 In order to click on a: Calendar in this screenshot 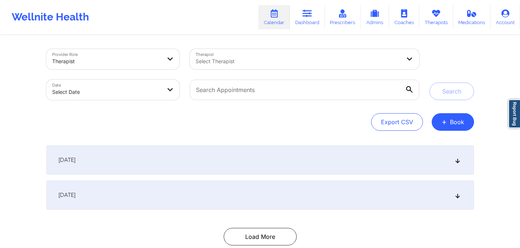, I will do `click(274, 17)`.